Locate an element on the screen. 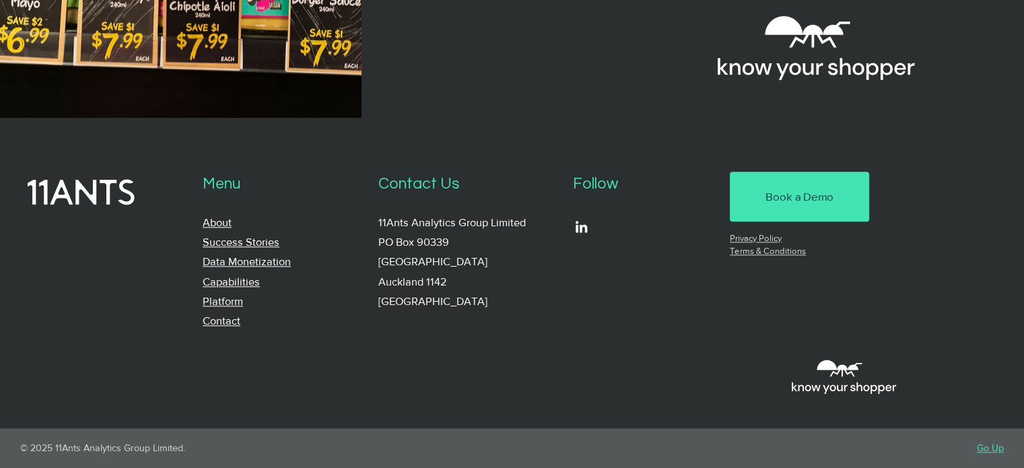  p: © 2025 11Ants Analytics Group Limited. is located at coordinates (254, 448).